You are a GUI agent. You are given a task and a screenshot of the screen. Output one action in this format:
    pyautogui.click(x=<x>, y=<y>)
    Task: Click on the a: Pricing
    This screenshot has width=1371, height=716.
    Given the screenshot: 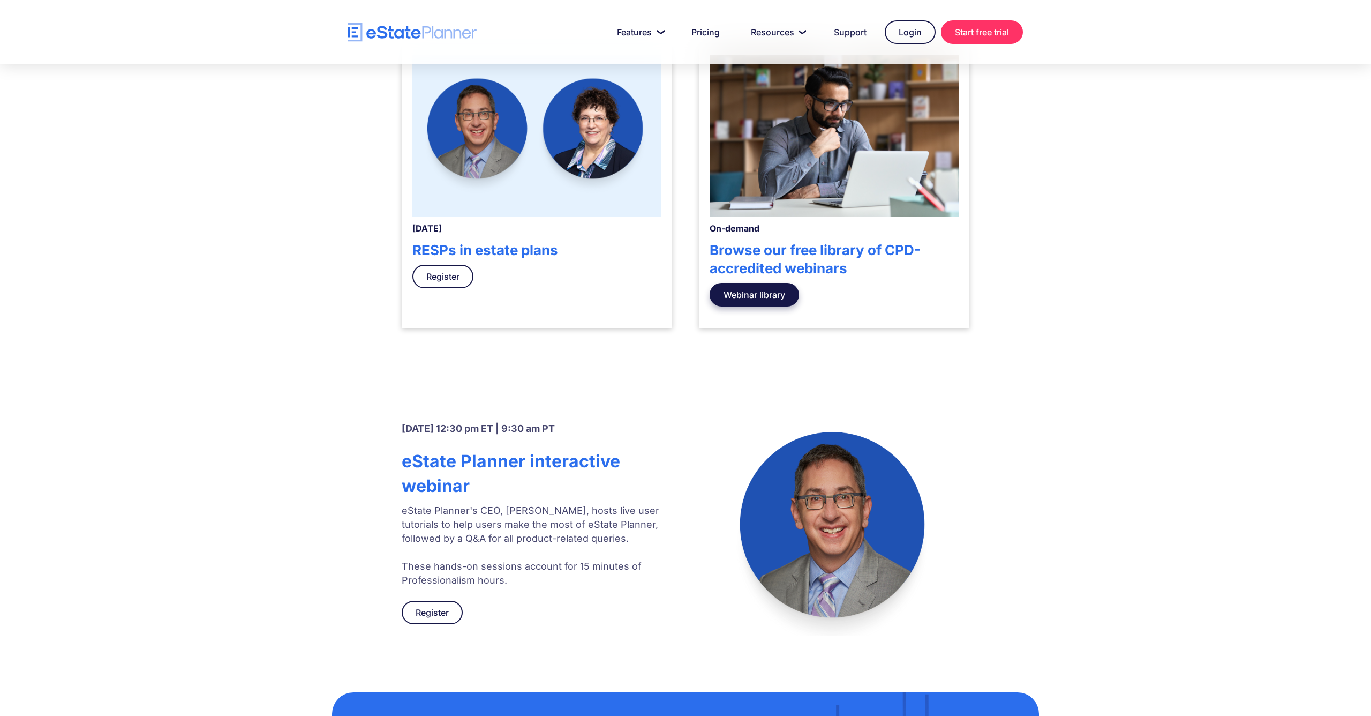 What is the action you would take?
    pyautogui.click(x=706, y=32)
    